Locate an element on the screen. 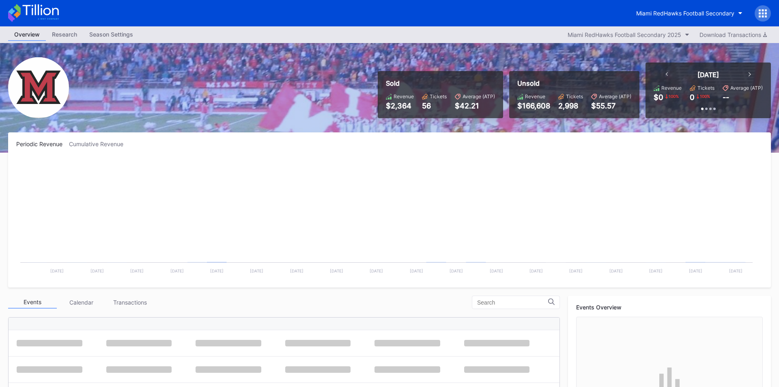 This screenshot has height=387, width=779. svg: Chart title is located at coordinates (386, 218).